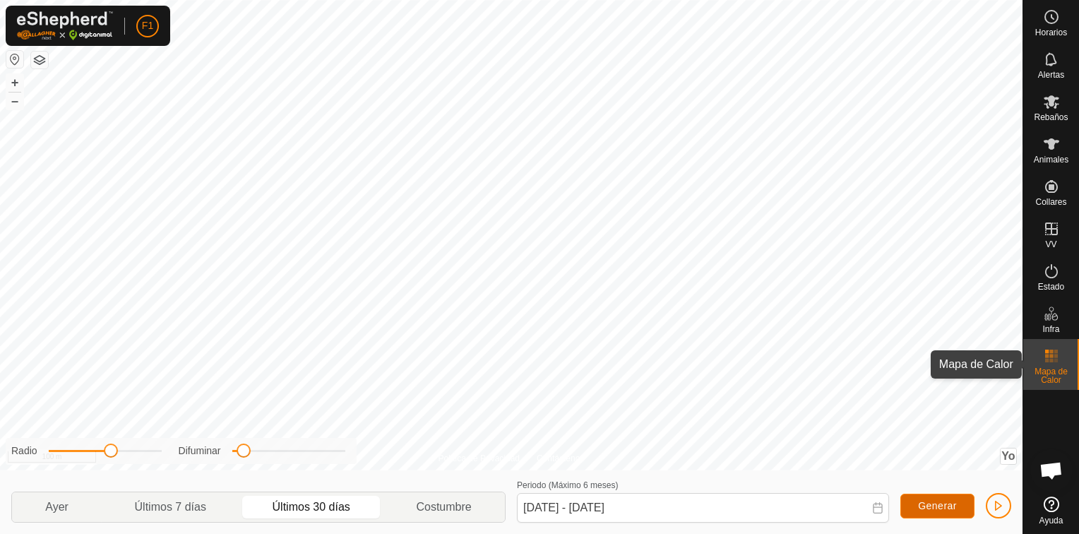 The image size is (1079, 534). What do you see at coordinates (1051, 376) in the screenshot?
I see `span: Mapa de Calor` at bounding box center [1051, 376].